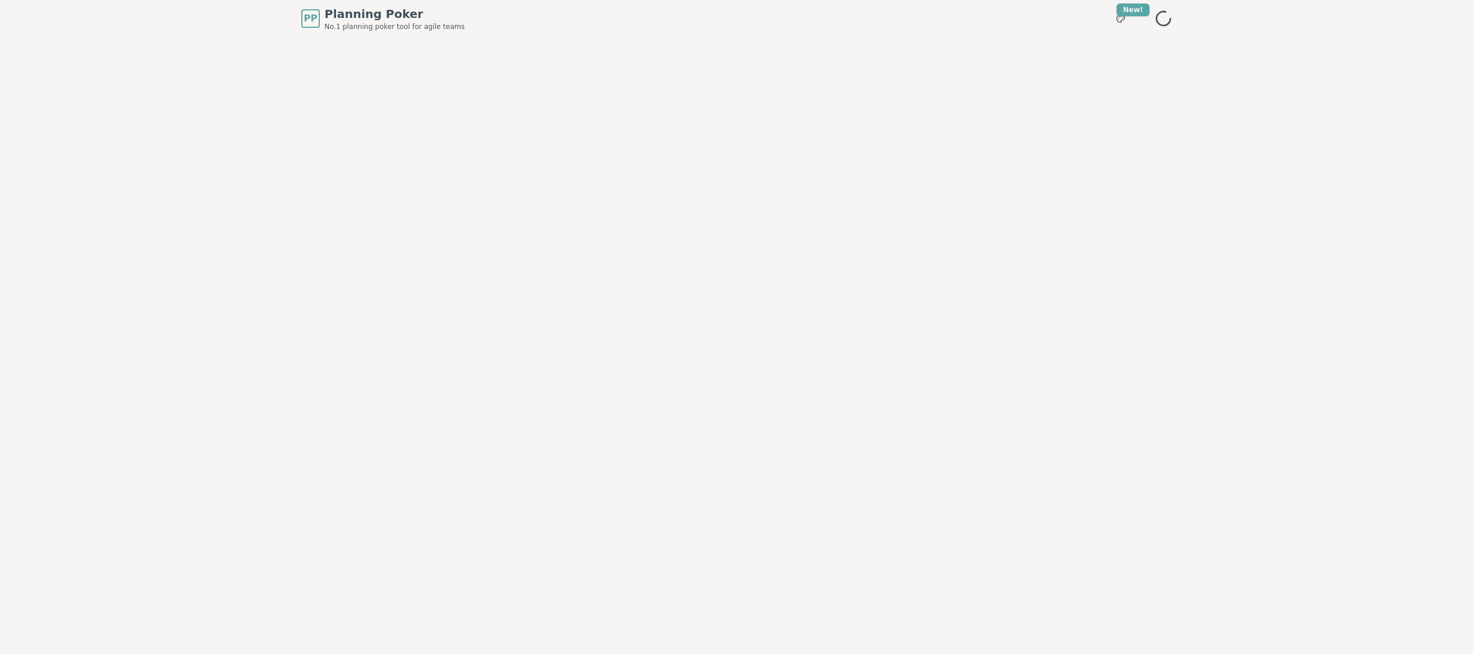 This screenshot has width=1474, height=654. What do you see at coordinates (310, 19) in the screenshot?
I see `span: PP` at bounding box center [310, 19].